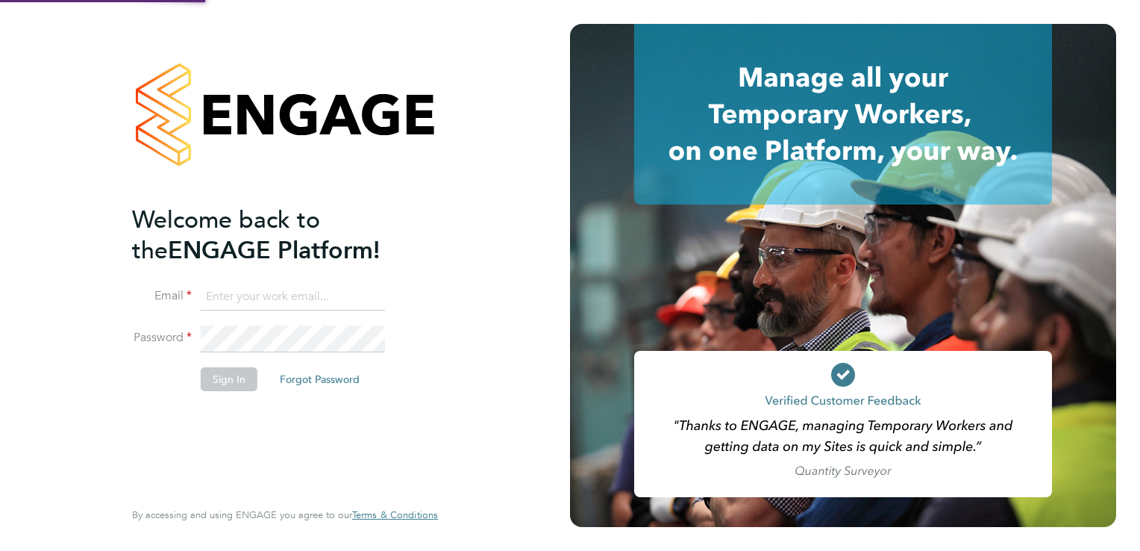 The height and width of the screenshot is (551, 1140). What do you see at coordinates (319, 379) in the screenshot?
I see `button: Forgot Password` at bounding box center [319, 379].